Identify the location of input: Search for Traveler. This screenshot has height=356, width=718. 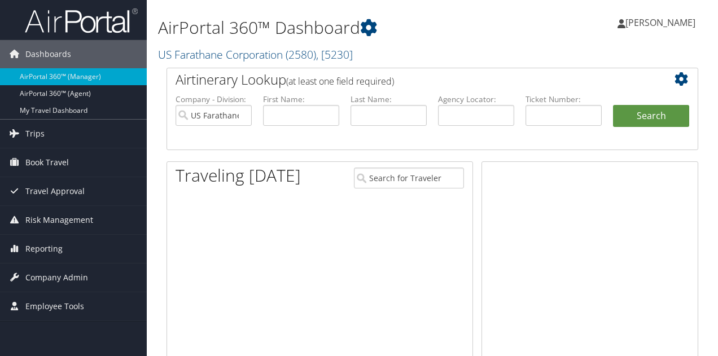
(410, 178).